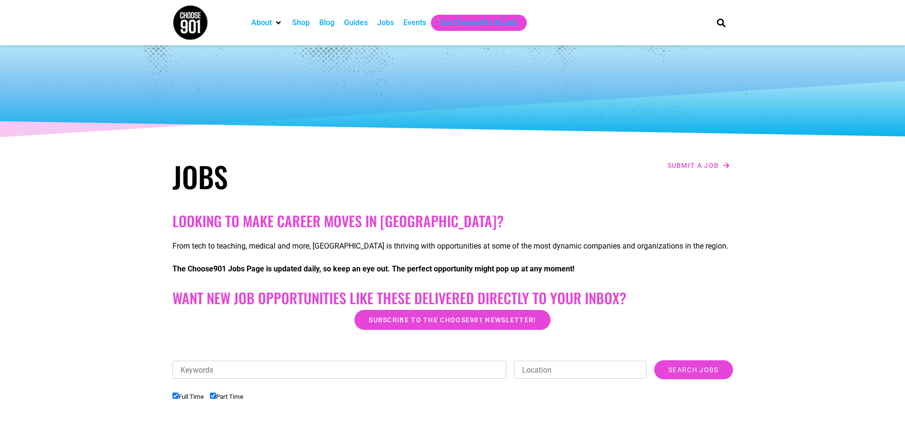  Describe the element at coordinates (474, 23) in the screenshot. I see `nav: Main nav` at that location.